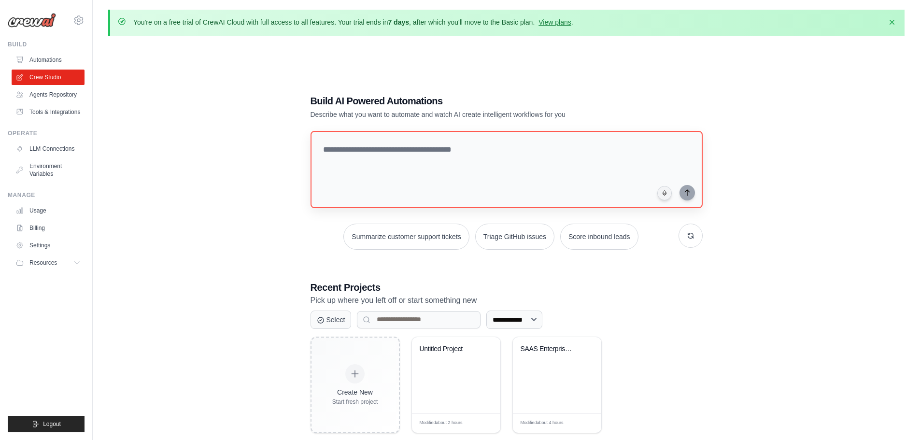 The image size is (920, 440). Describe the element at coordinates (599, 237) in the screenshot. I see `button: Score inbound leads` at that location.